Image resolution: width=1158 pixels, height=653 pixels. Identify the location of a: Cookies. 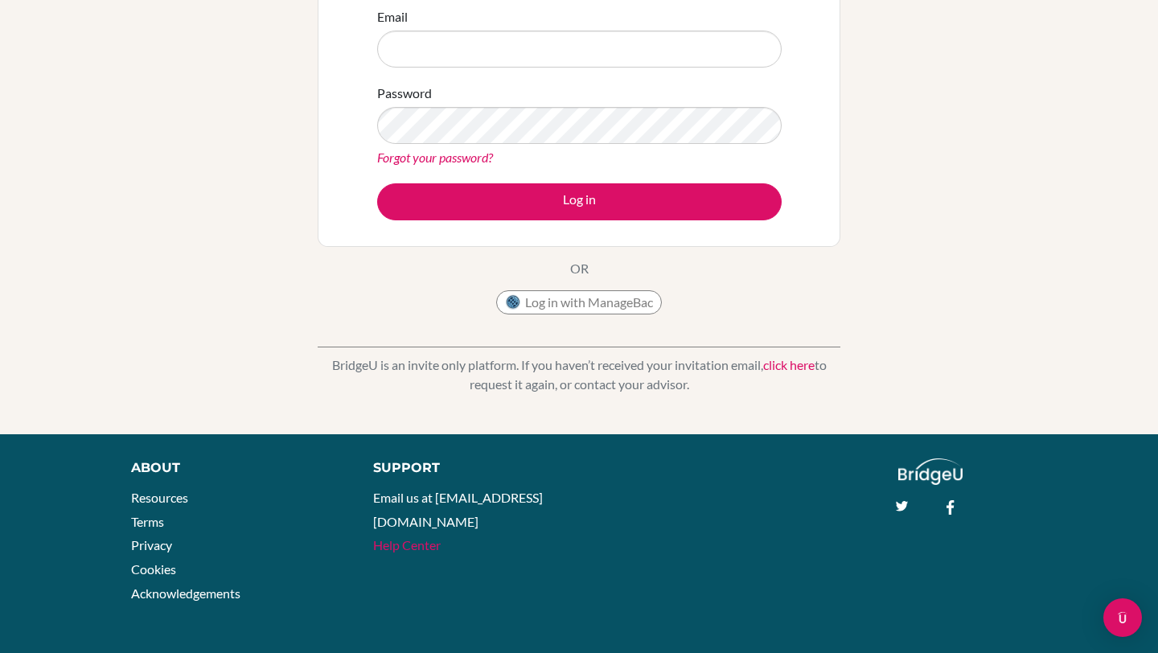
(154, 568).